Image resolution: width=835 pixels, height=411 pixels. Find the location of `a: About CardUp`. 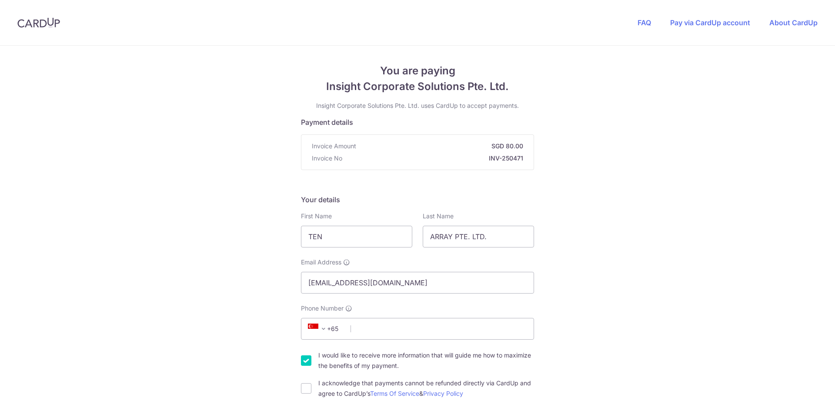

a: About CardUp is located at coordinates (793, 23).